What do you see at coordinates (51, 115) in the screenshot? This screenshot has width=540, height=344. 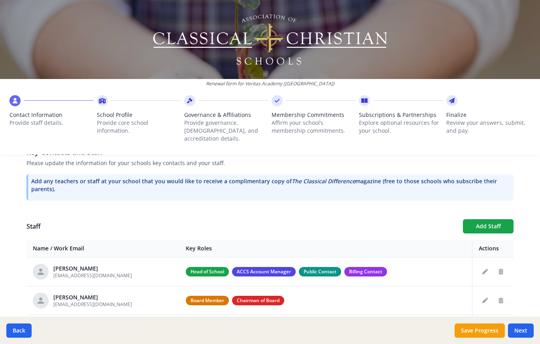 I see `span: Contact Information` at bounding box center [51, 115].